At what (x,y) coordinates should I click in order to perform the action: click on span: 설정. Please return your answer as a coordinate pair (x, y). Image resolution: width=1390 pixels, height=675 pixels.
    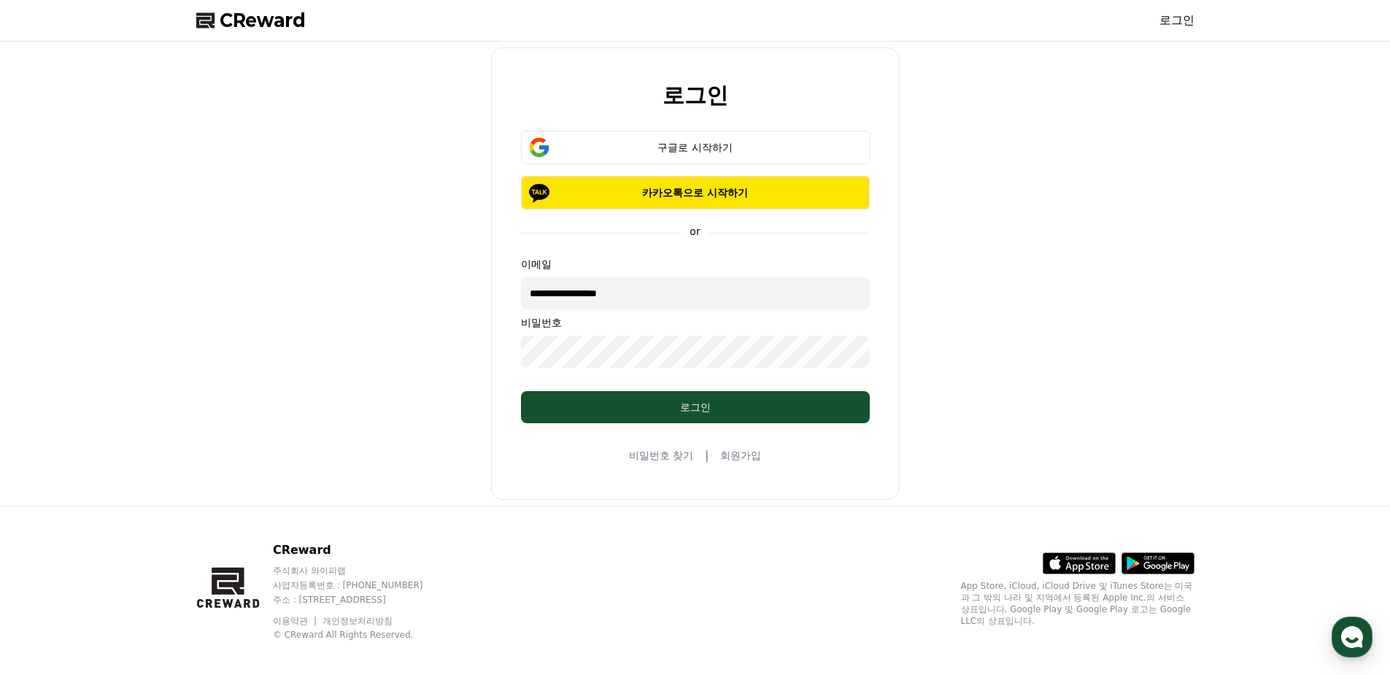
    Looking at the image, I should click on (234, 490).